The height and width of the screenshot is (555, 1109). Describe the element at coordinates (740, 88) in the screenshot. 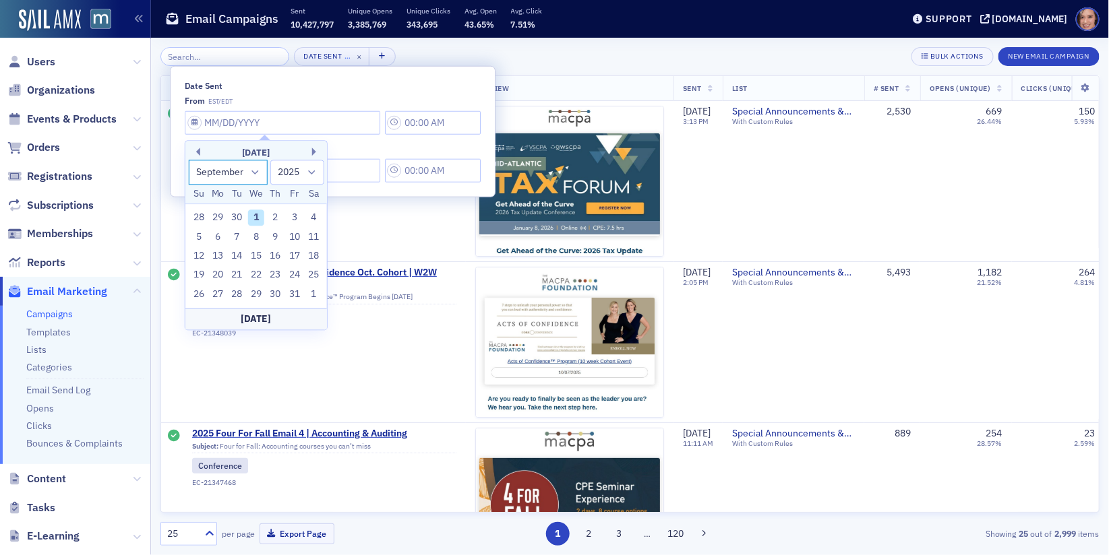

I see `span: List` at that location.